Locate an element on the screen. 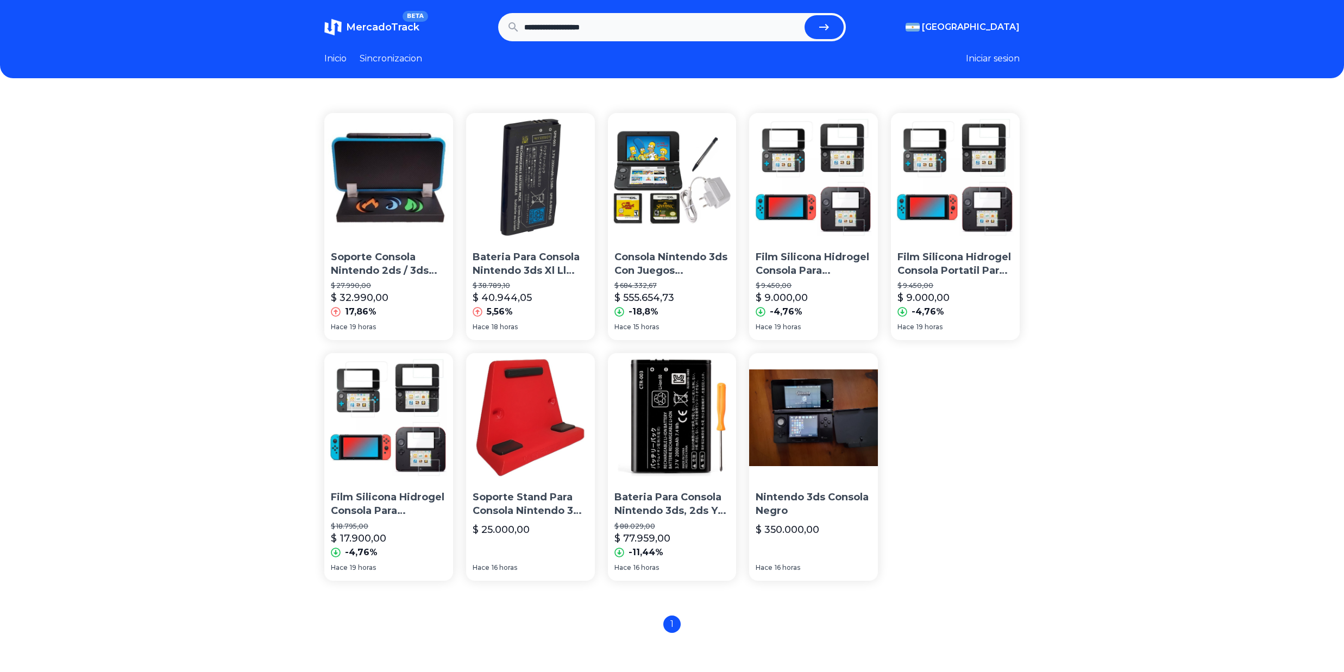 This screenshot has height=672, width=1344. p: Film Silicona Hidrogel Consola Para Nintendo New 3ds Ll is located at coordinates (389, 504).